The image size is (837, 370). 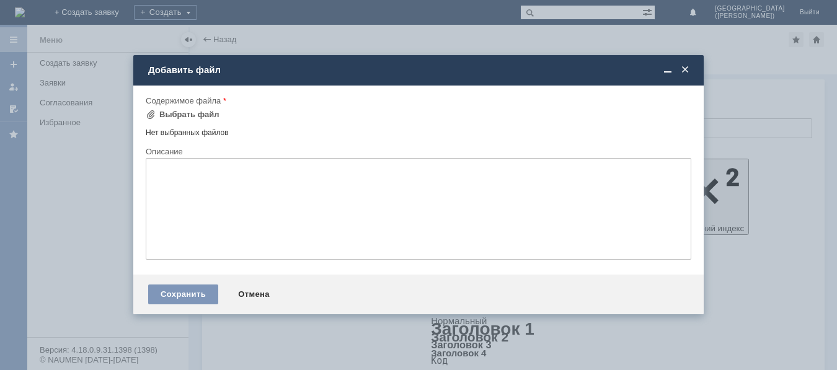 What do you see at coordinates (417, 151) in the screenshot?
I see `div: Описание` at bounding box center [417, 151].